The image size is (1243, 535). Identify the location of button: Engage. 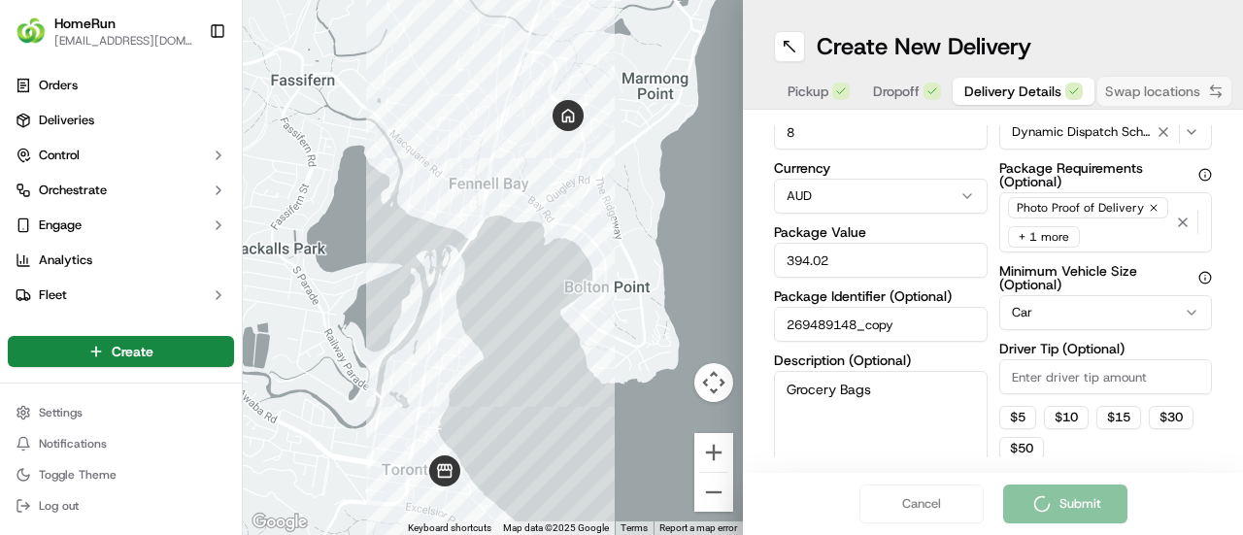
(120, 225).